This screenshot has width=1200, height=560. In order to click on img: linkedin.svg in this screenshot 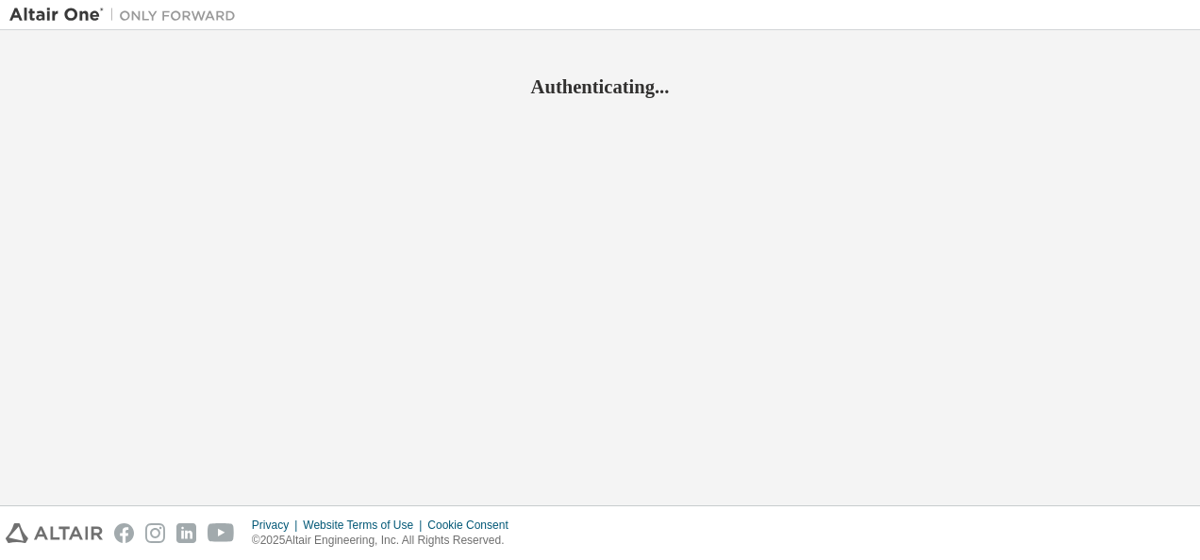, I will do `click(186, 533)`.